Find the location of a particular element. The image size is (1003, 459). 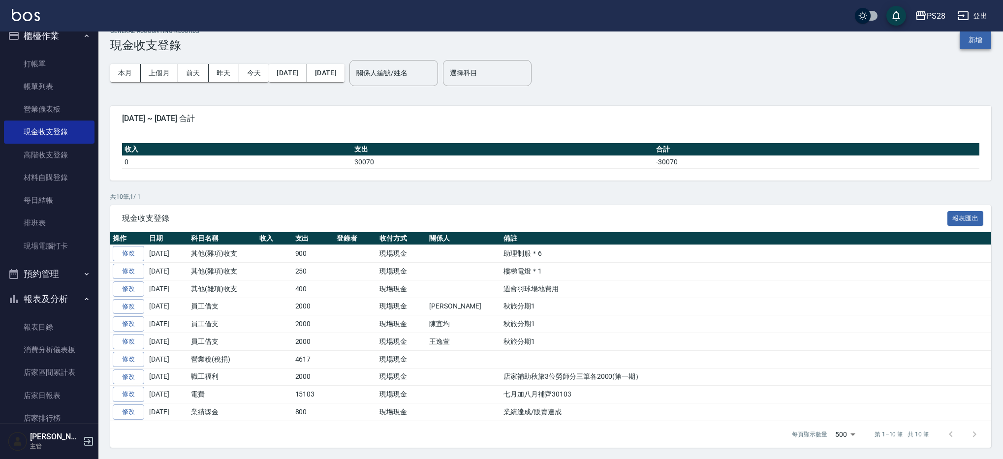

td: 職工福利 is located at coordinates (222, 377).